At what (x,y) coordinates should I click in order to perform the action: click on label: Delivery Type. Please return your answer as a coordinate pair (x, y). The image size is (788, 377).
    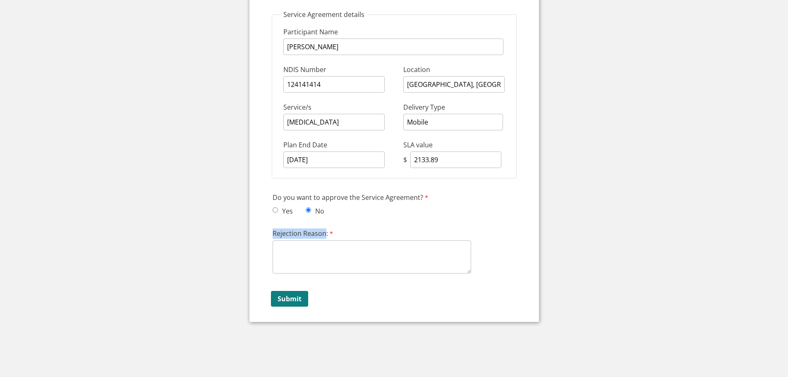
    Looking at the image, I should click on (425, 108).